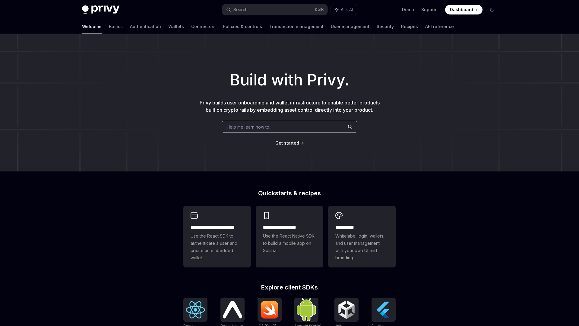  I want to click on a: Wallets, so click(176, 27).